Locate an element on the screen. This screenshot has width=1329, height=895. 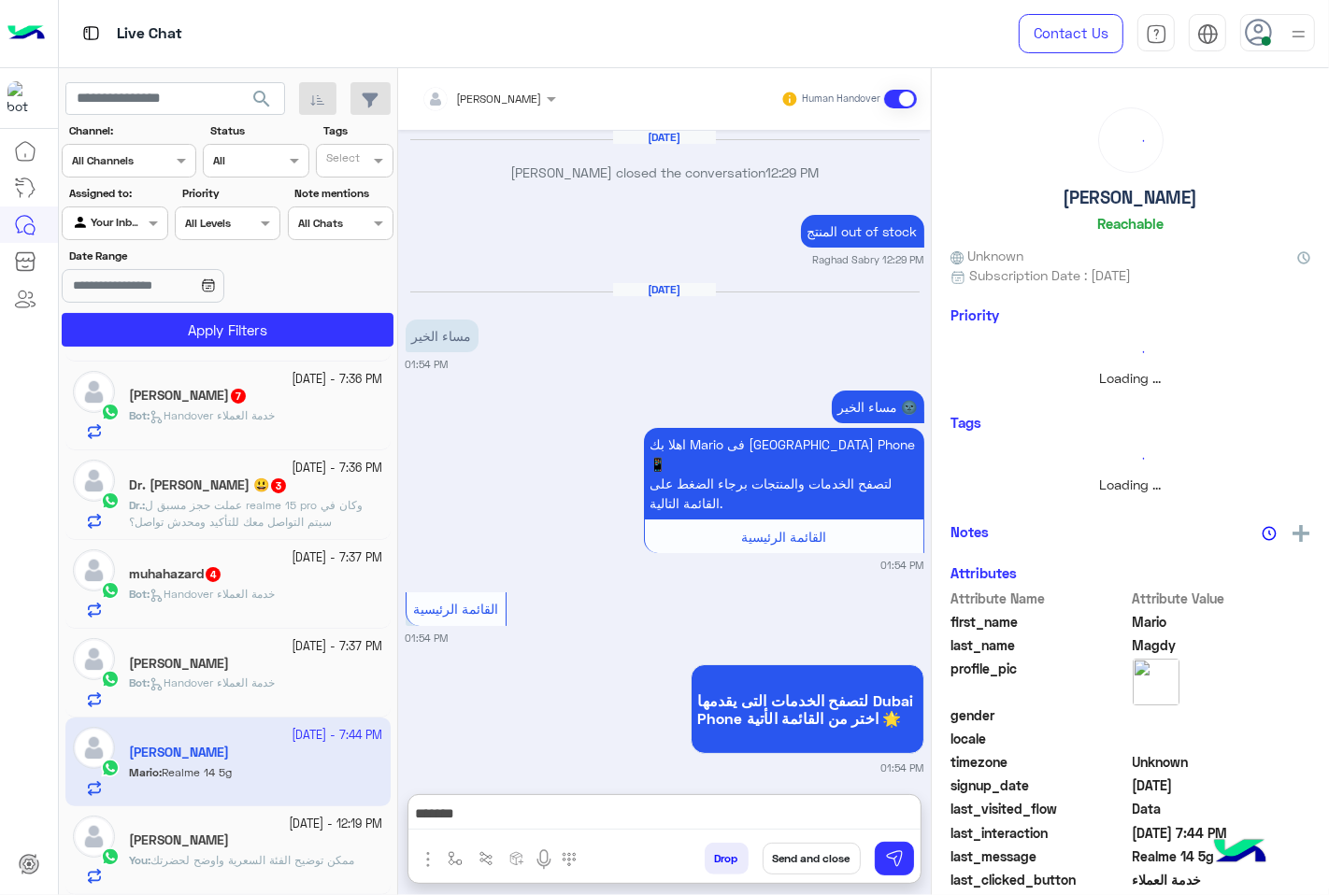
a: tab is located at coordinates (1156, 34).